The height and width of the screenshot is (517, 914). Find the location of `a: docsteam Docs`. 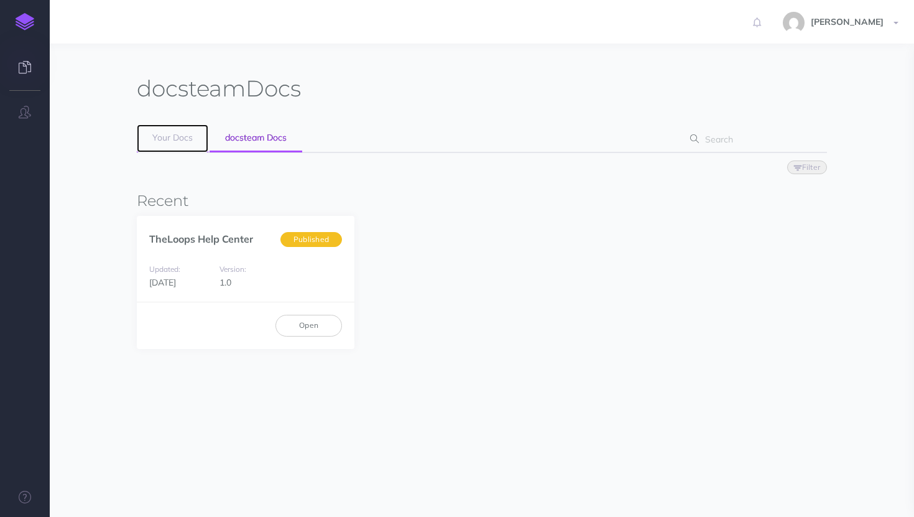

a: docsteam Docs is located at coordinates (256, 138).